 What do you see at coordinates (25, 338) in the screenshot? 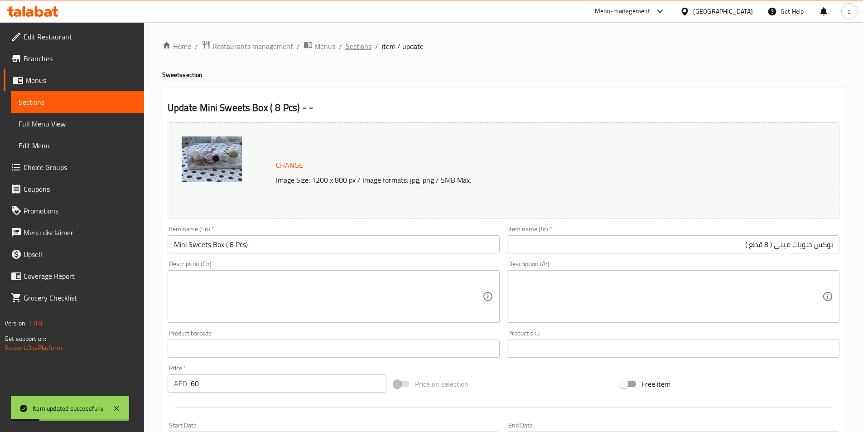
I see `span: Get support on:` at bounding box center [25, 338].